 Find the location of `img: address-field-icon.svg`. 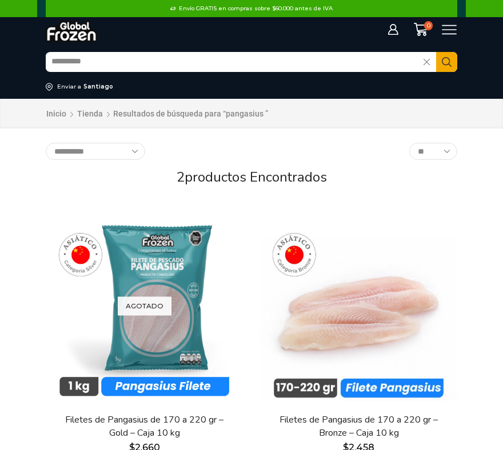

img: address-field-icon.svg is located at coordinates (51, 87).